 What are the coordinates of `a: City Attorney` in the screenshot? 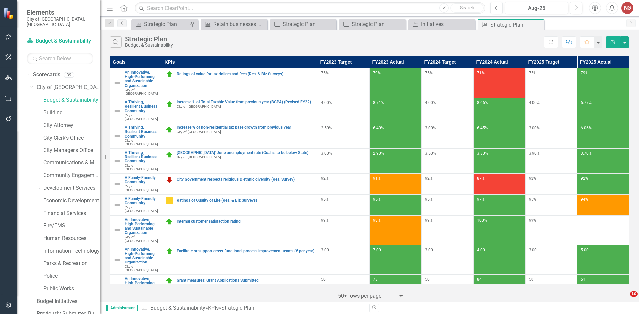 It's located at (72, 125).